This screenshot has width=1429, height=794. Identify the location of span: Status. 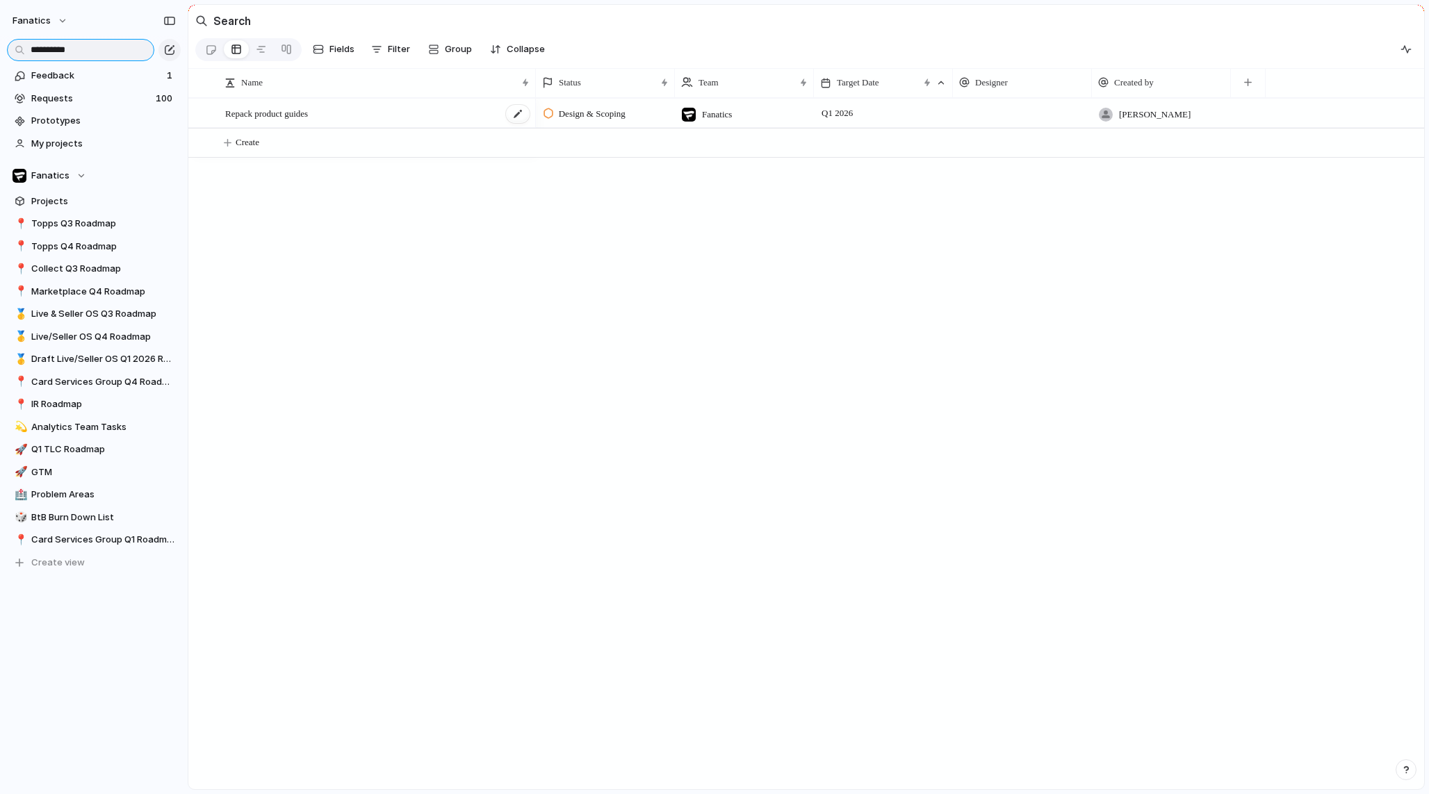
(570, 83).